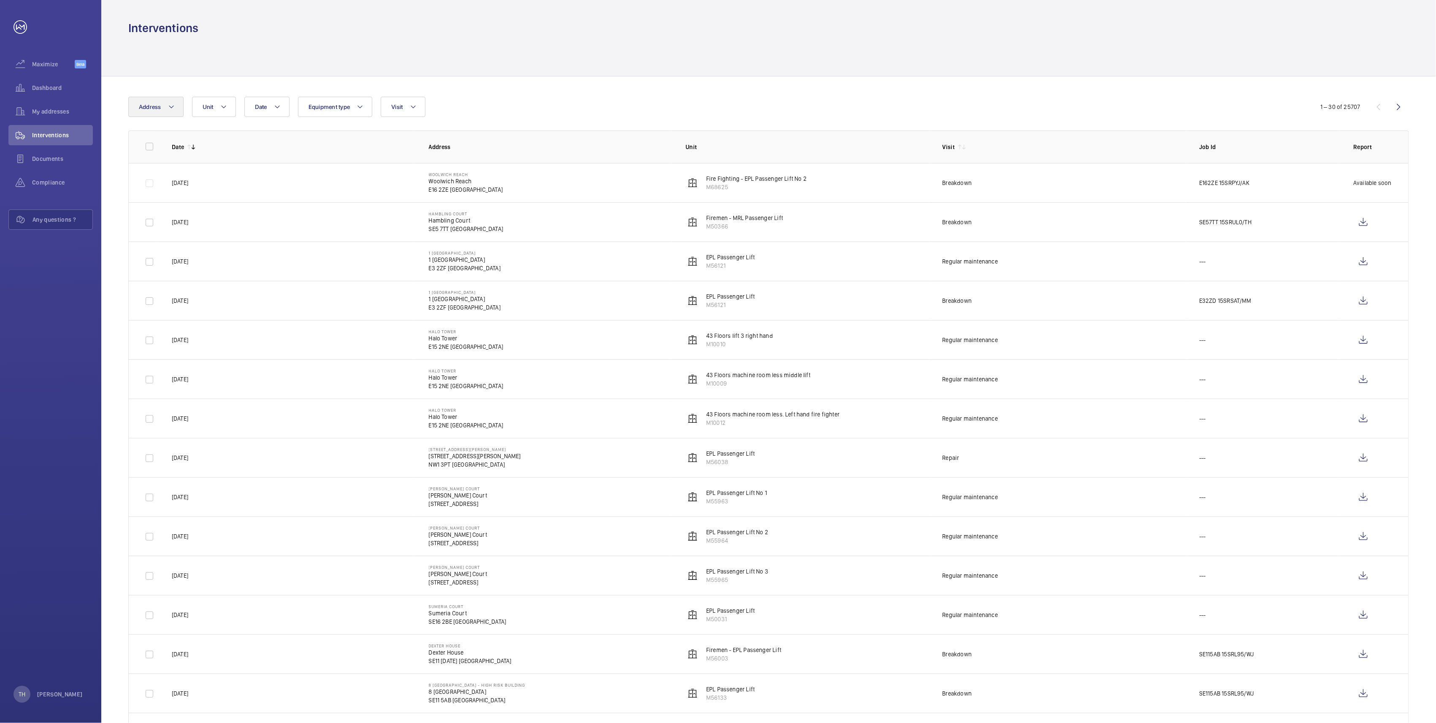  Describe the element at coordinates (1372, 147) in the screenshot. I see `p: Report` at that location.